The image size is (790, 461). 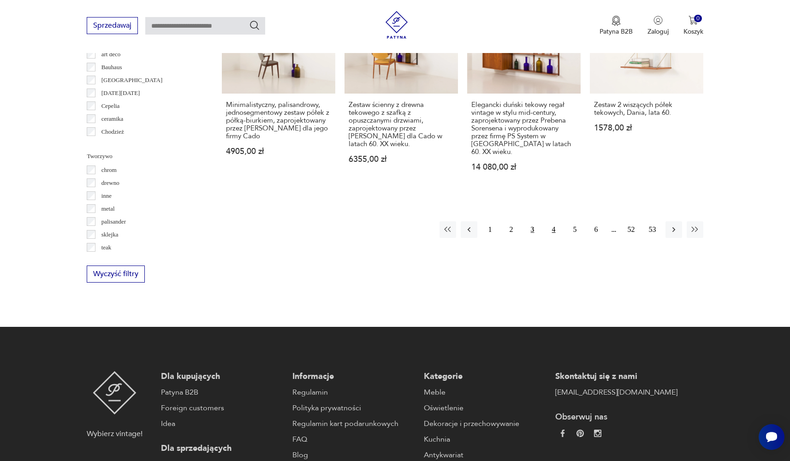 I want to click on a: Idea, so click(x=222, y=424).